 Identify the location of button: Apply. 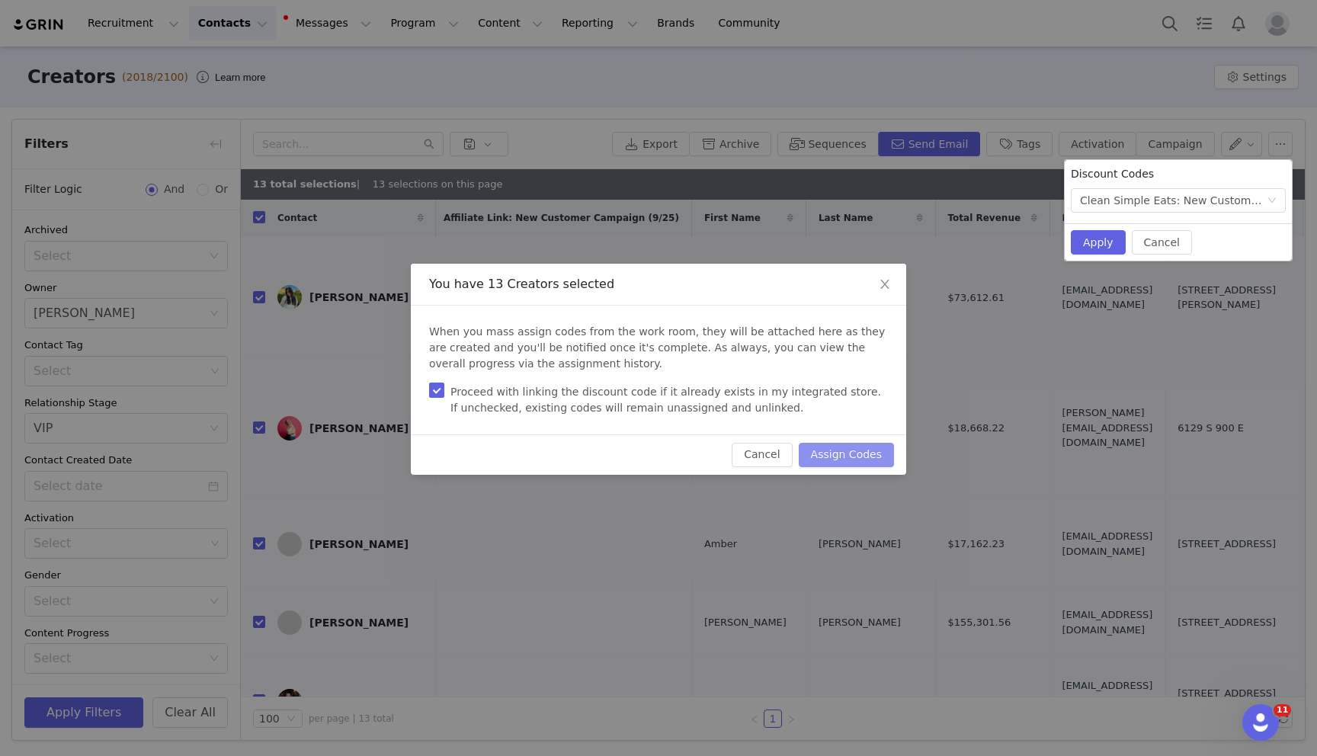
(1098, 242).